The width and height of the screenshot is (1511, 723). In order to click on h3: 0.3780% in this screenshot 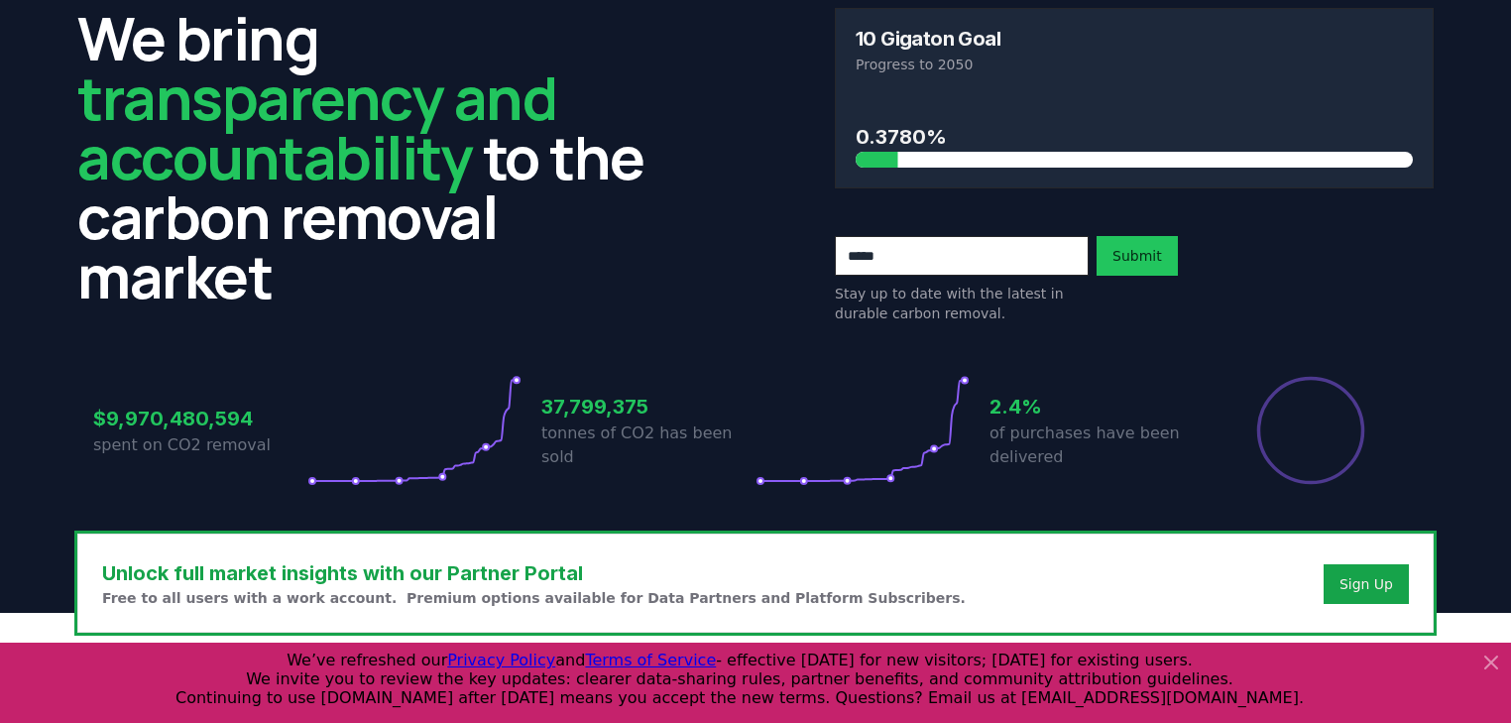, I will do `click(1134, 137)`.